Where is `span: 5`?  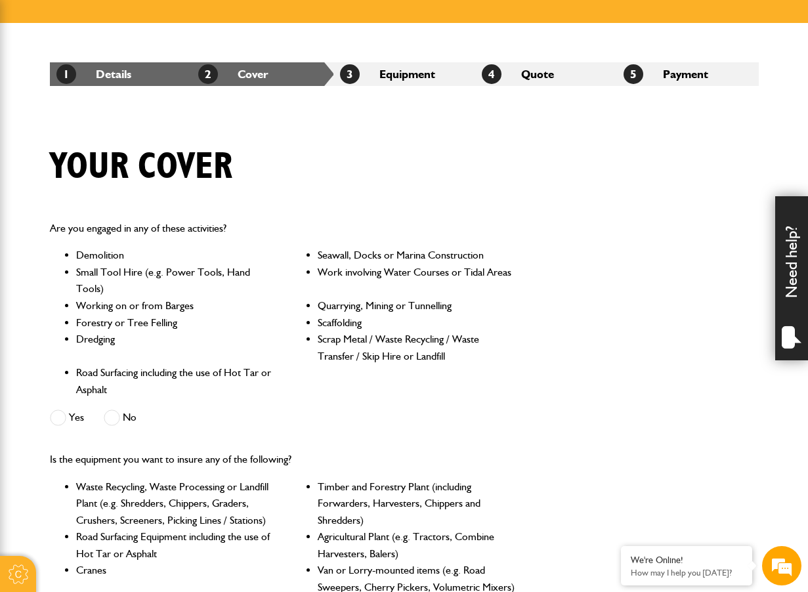
span: 5 is located at coordinates (634, 74).